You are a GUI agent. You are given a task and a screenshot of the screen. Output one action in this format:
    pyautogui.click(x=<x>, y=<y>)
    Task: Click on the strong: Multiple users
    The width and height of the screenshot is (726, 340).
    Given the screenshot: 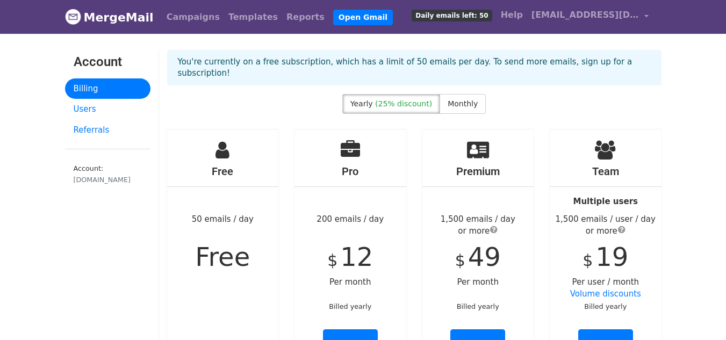 What is the action you would take?
    pyautogui.click(x=606, y=202)
    